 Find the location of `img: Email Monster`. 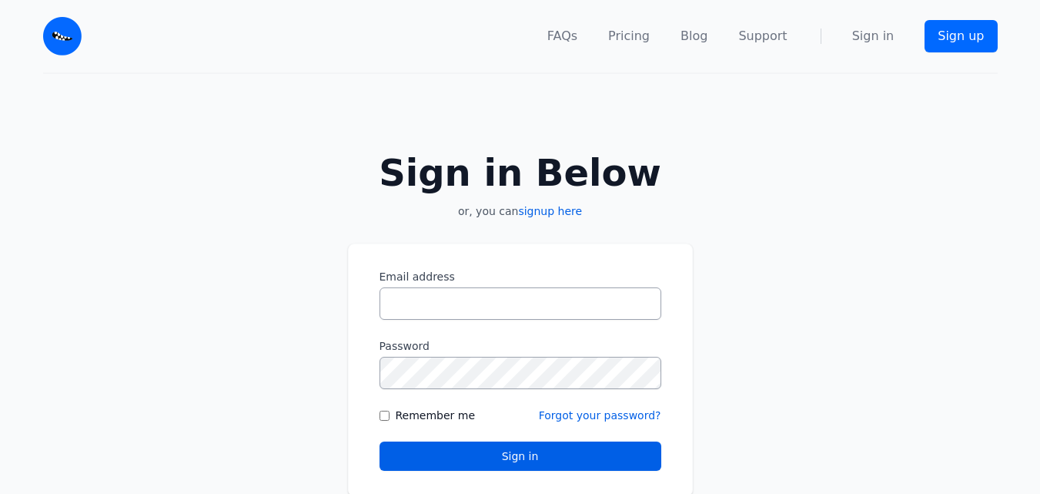

img: Email Monster is located at coordinates (62, 36).